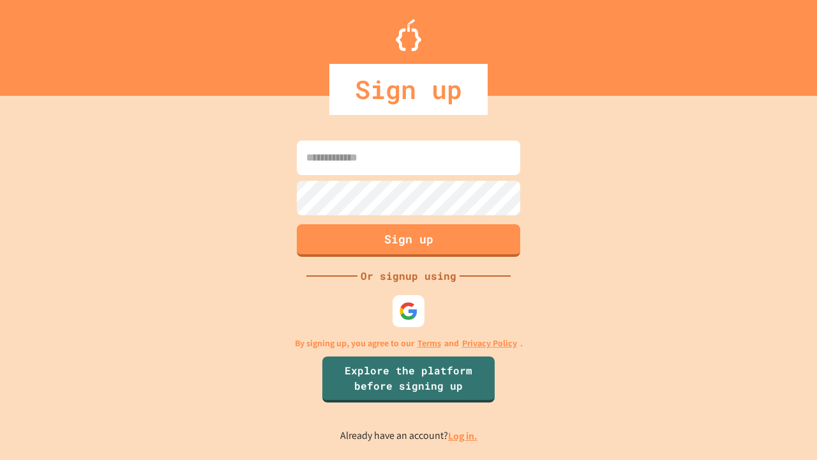 This screenshot has width=817, height=460. What do you see at coordinates (409, 89) in the screenshot?
I see `div: Sign up` at bounding box center [409, 89].